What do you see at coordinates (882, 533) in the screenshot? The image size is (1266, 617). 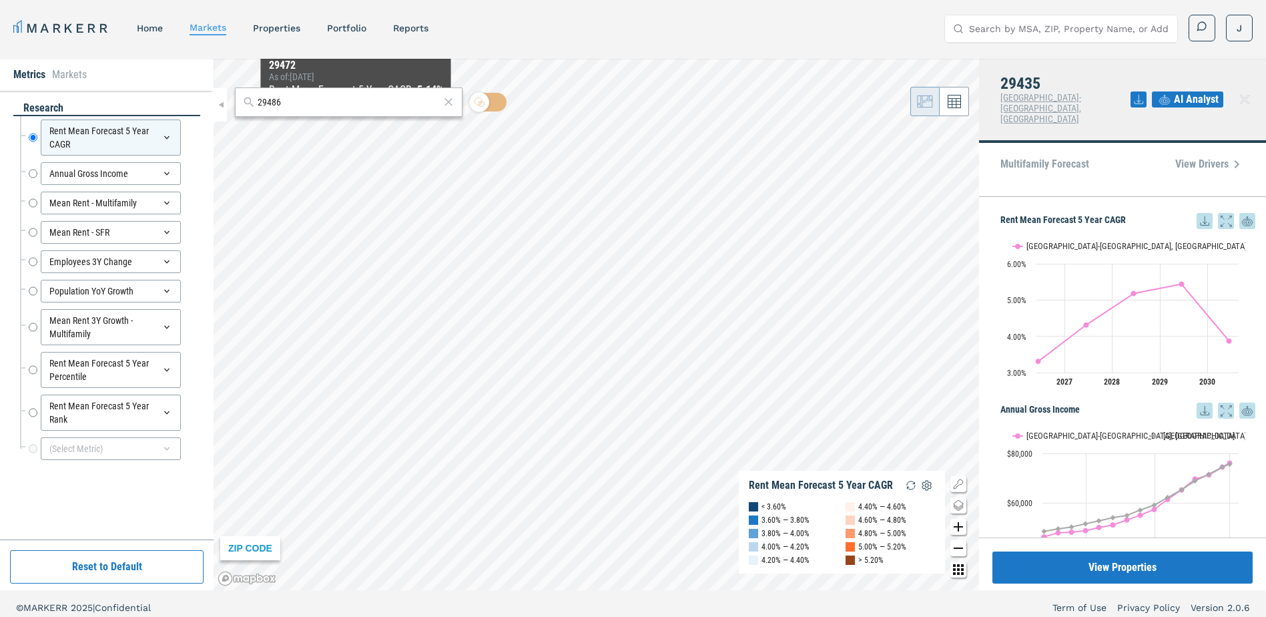 I see `div: 4.80% — 5.00%` at bounding box center [882, 533].